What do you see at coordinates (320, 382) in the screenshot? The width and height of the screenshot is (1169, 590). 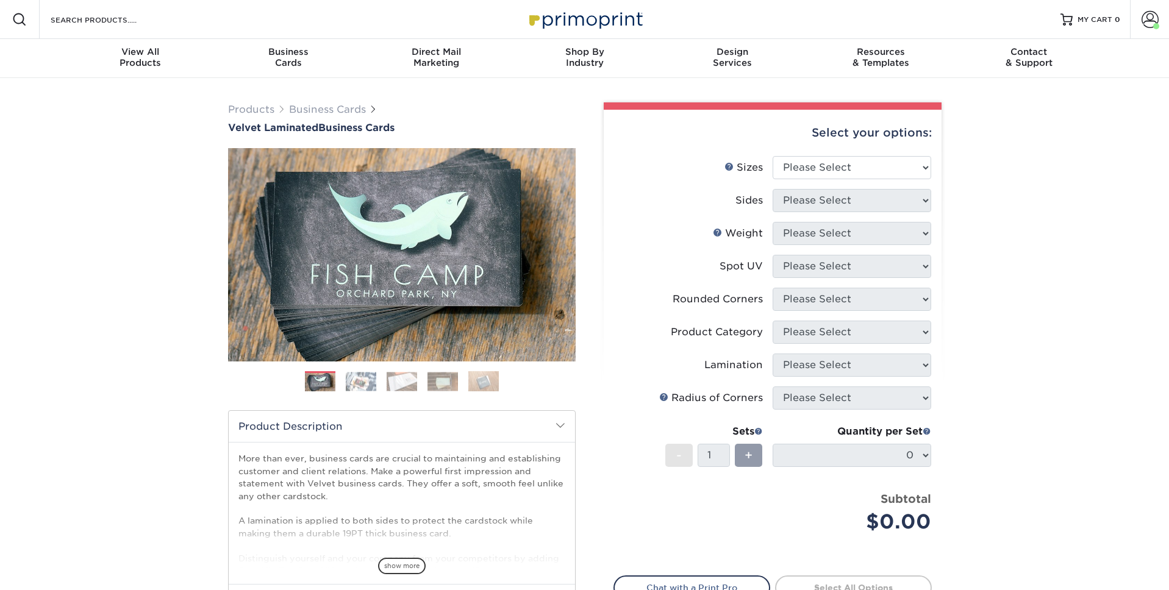 I see `img: Business Cards 01` at bounding box center [320, 382].